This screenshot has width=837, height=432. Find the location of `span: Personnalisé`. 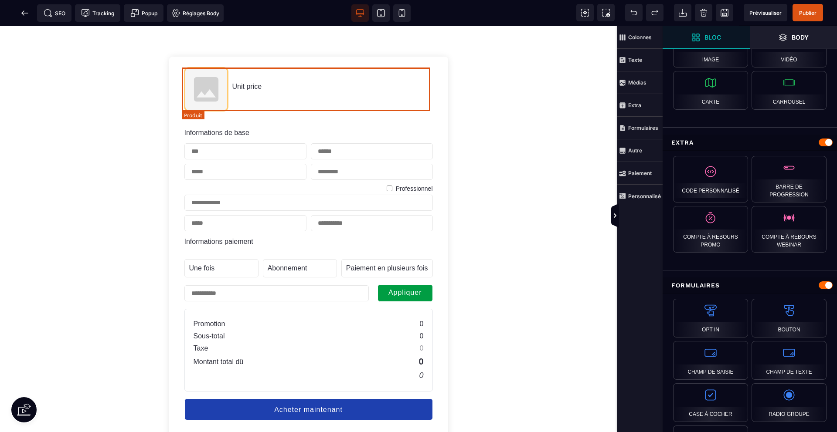

span: Personnalisé is located at coordinates (639, 196).